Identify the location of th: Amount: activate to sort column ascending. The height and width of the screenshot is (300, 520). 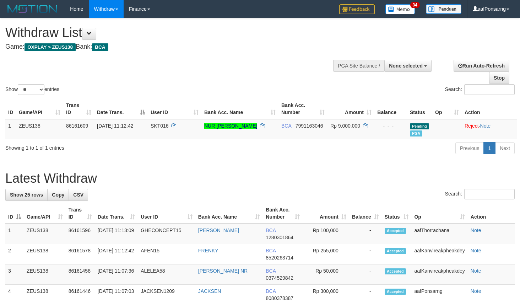
(326, 213).